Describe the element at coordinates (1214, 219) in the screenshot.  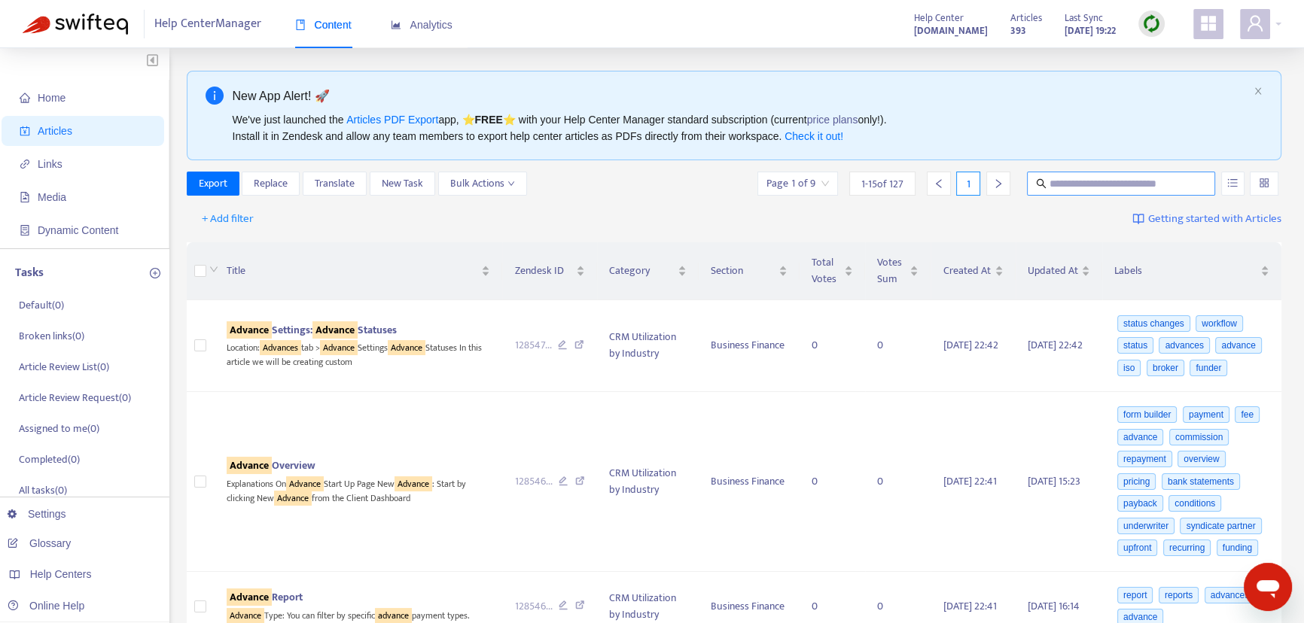
I see `span: Getting started with Articles` at that location.